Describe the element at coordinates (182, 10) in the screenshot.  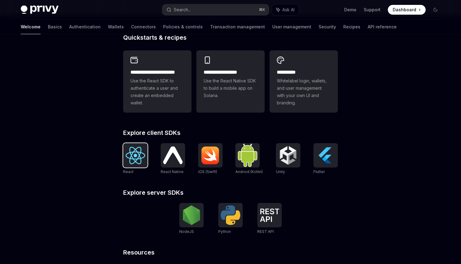
I see `div: Search...` at that location.